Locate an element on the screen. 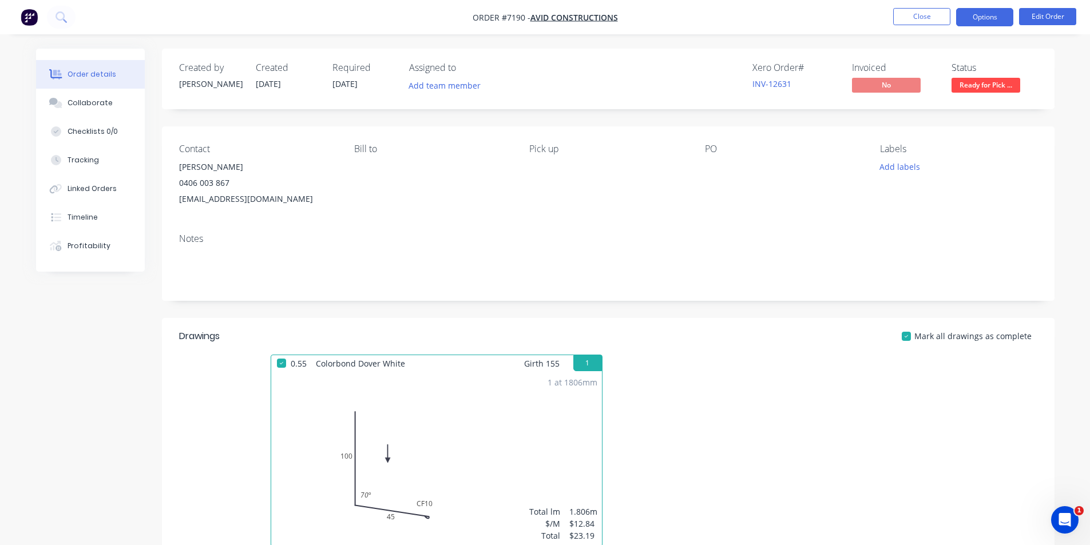 This screenshot has width=1090, height=545. button: Collaborate is located at coordinates (90, 103).